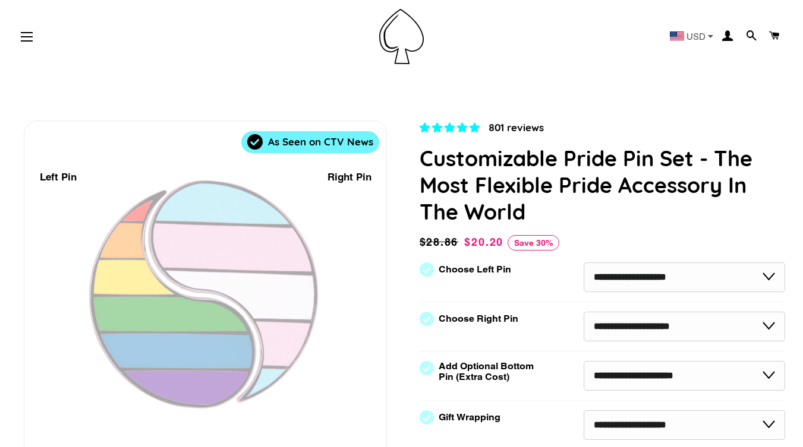 This screenshot has width=803, height=447. I want to click on img: Pin-Ace, so click(401, 36).